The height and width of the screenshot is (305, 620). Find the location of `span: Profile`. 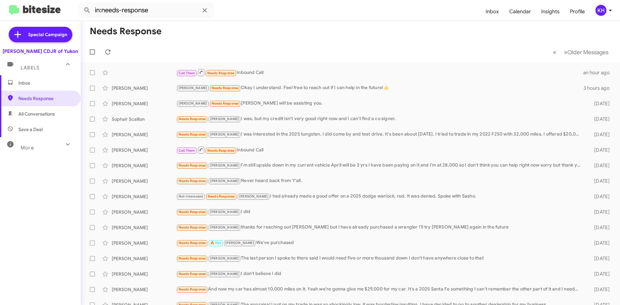

span: Profile is located at coordinates (577, 12).